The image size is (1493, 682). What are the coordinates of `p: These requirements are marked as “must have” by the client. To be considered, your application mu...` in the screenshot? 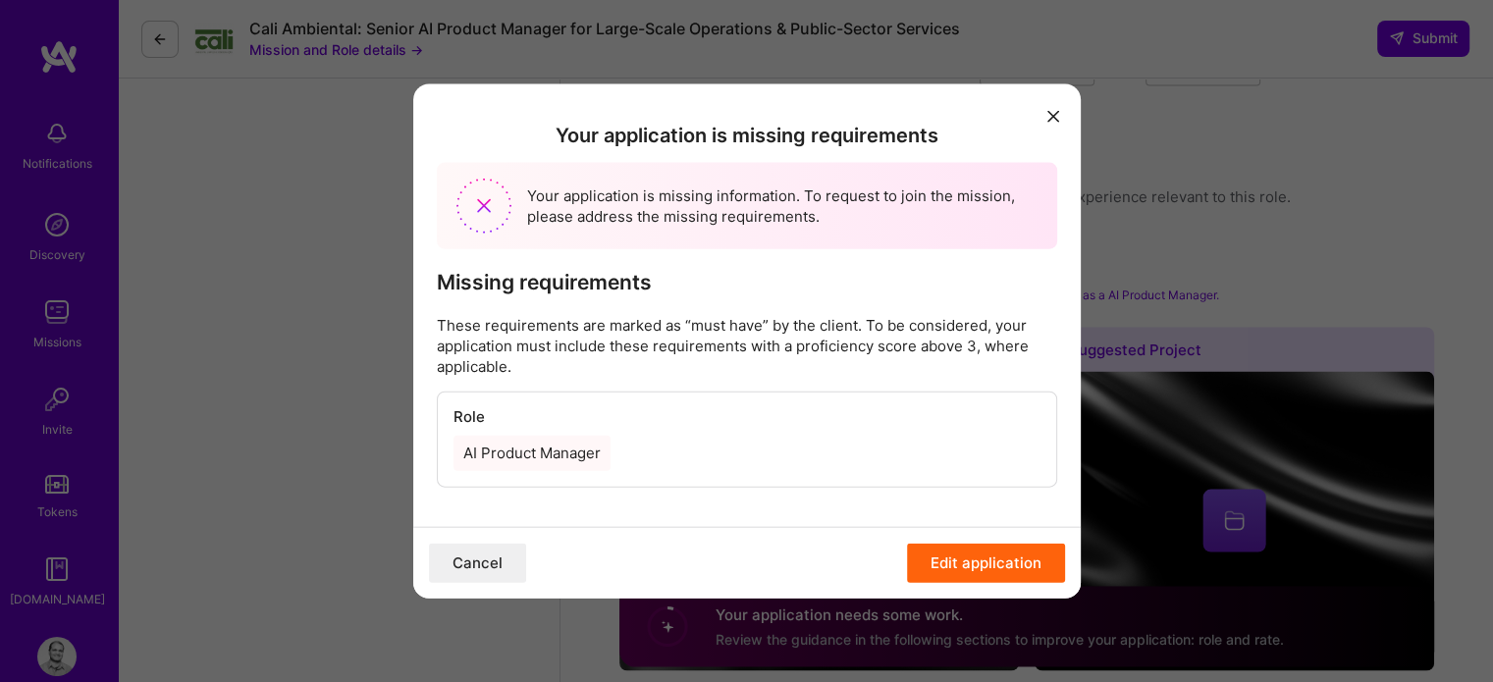 It's located at (747, 346).